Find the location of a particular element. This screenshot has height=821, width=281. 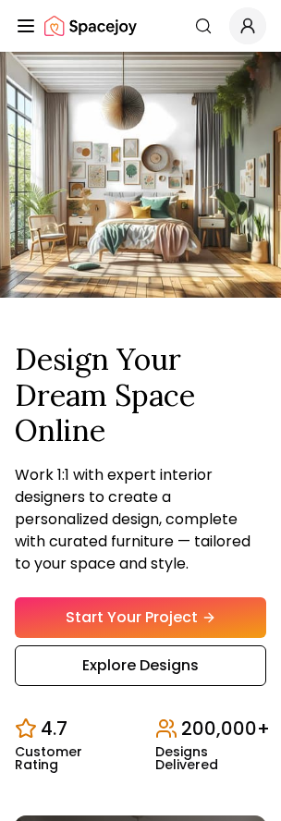

small: Customer Rating is located at coordinates (70, 758).